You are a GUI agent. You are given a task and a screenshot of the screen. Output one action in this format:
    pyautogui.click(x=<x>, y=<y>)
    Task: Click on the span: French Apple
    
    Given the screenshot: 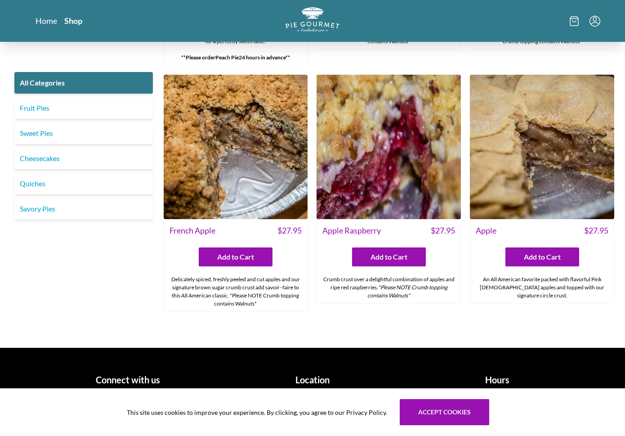 What is the action you would take?
    pyautogui.click(x=192, y=230)
    